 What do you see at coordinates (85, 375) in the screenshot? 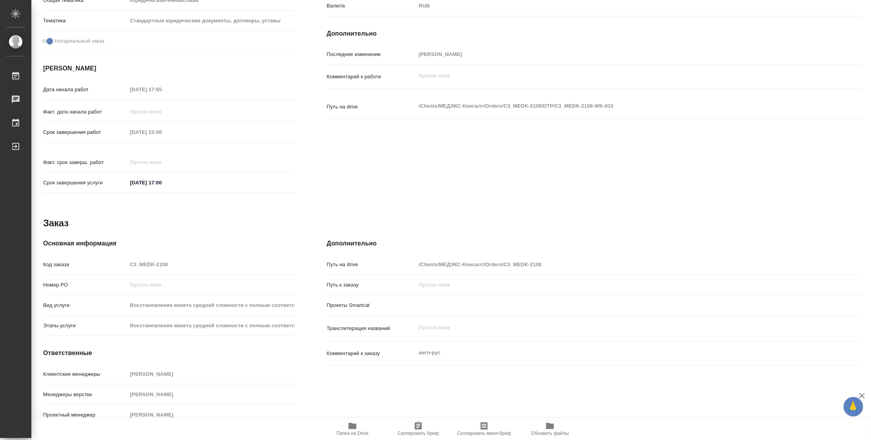
I see `p: Клиентские менеджеры` at bounding box center [85, 375].